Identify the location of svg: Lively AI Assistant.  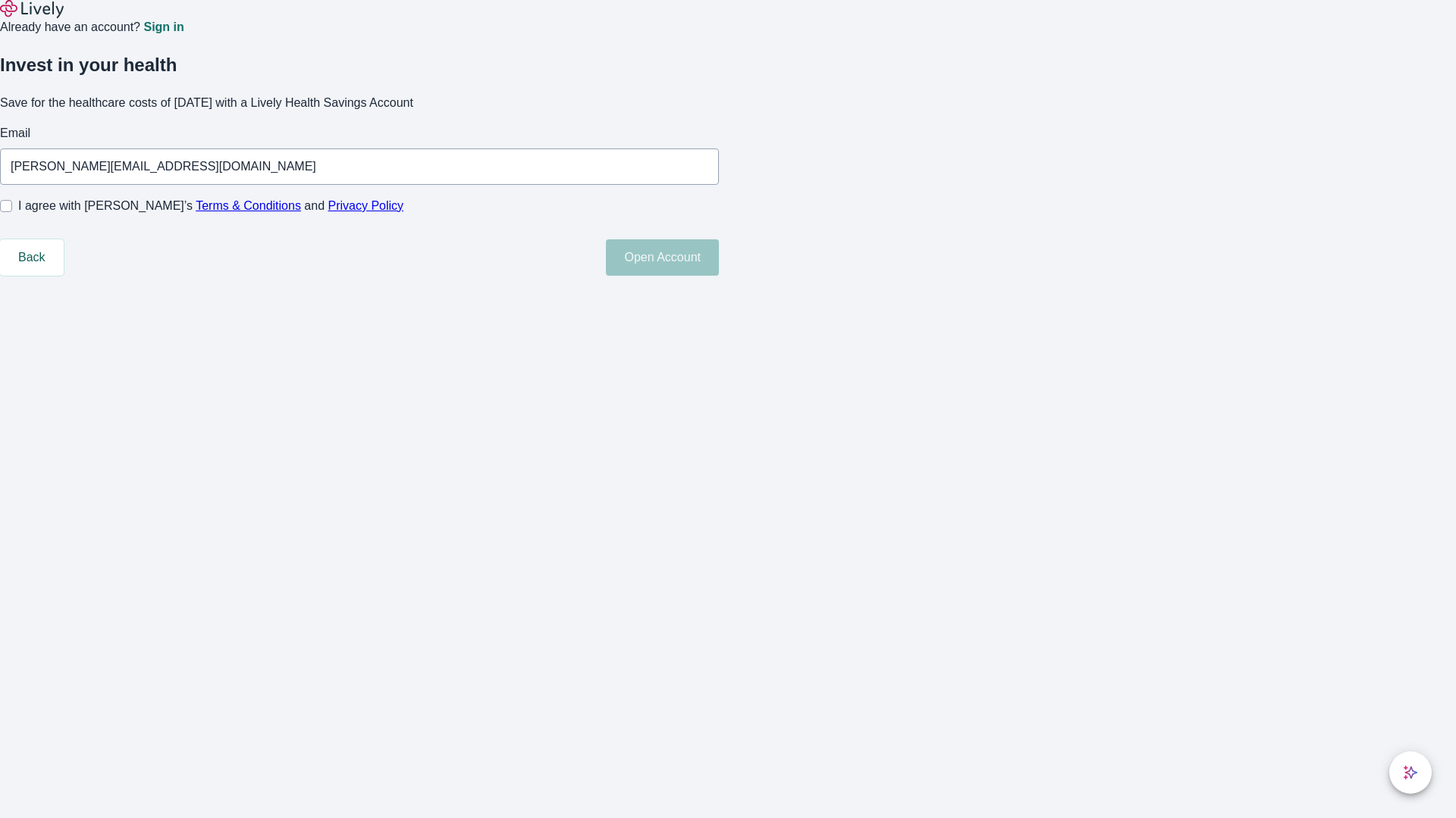
(1410, 773).